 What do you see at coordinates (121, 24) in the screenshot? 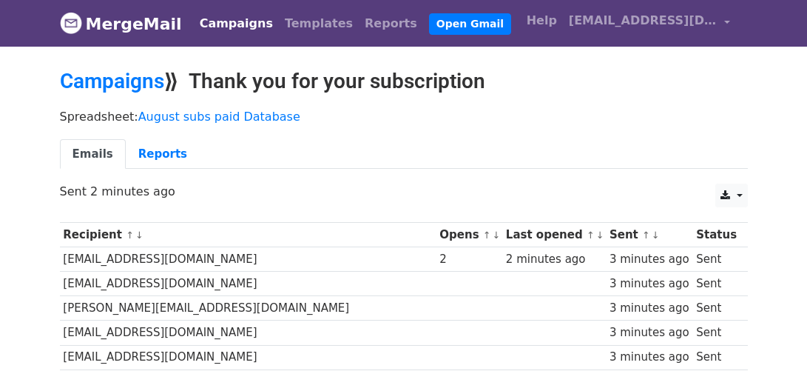
I see `a: MergeMail` at bounding box center [121, 24].